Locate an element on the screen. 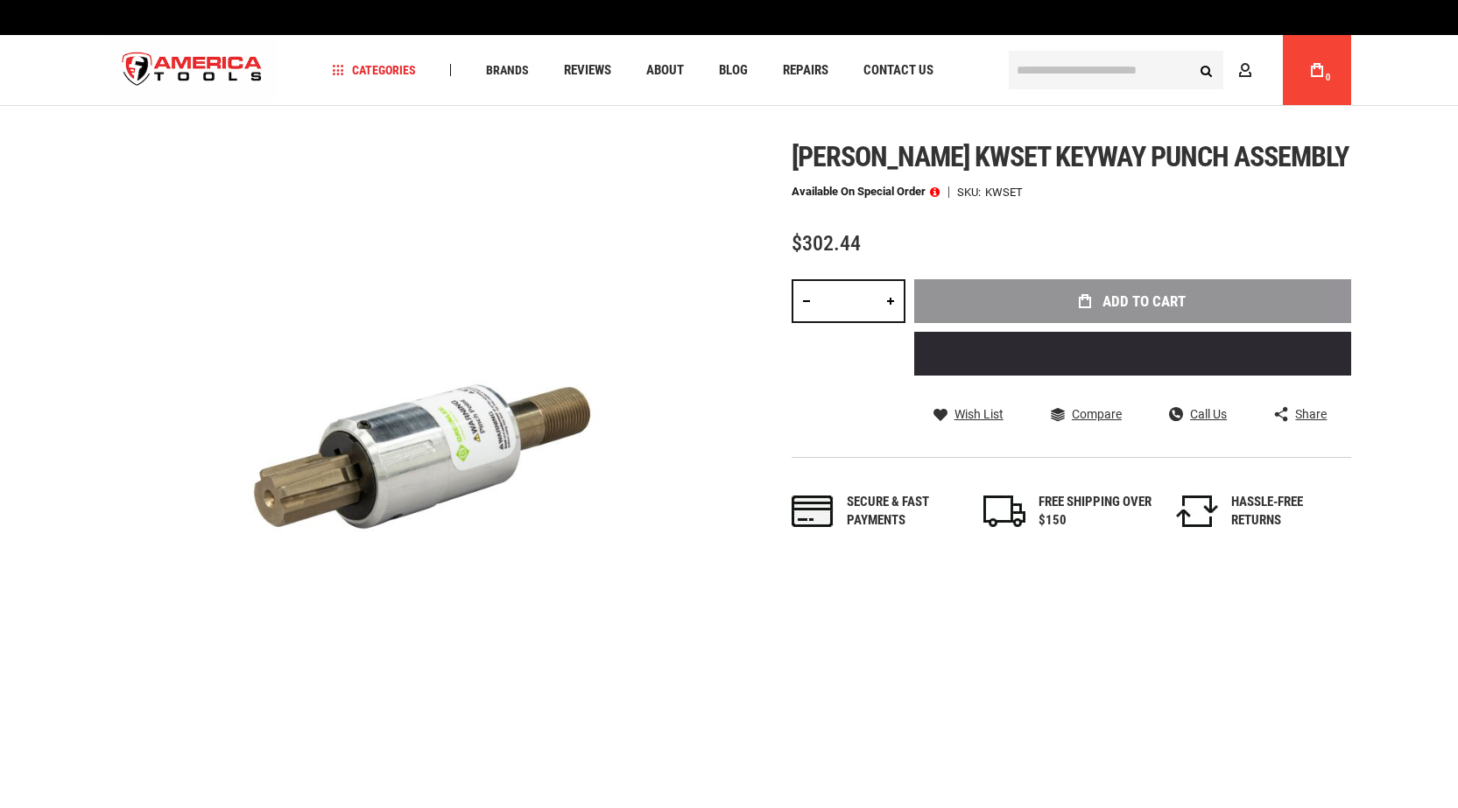 This screenshot has height=808, width=1458. span: Reviews is located at coordinates (587, 70).